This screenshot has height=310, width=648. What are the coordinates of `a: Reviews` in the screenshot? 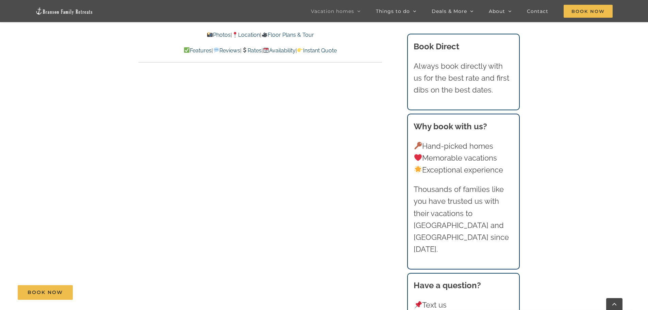 It's located at (226, 50).